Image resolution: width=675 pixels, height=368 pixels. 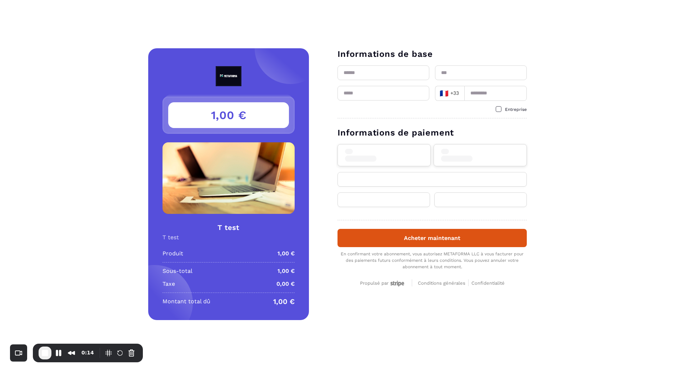 What do you see at coordinates (229, 237) in the screenshot?
I see `p: T test` at bounding box center [229, 237].